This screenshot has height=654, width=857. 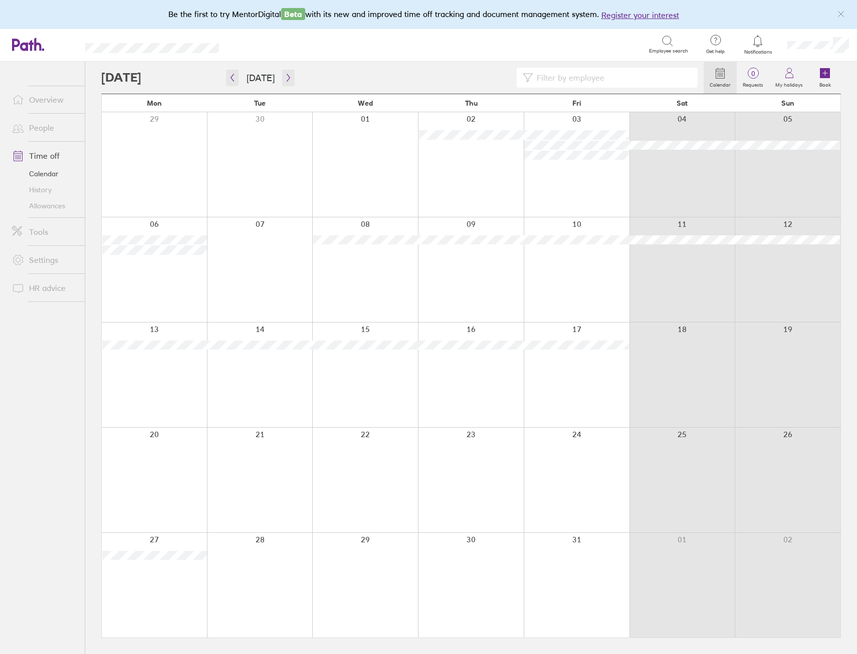 I want to click on a: Book, so click(x=825, y=78).